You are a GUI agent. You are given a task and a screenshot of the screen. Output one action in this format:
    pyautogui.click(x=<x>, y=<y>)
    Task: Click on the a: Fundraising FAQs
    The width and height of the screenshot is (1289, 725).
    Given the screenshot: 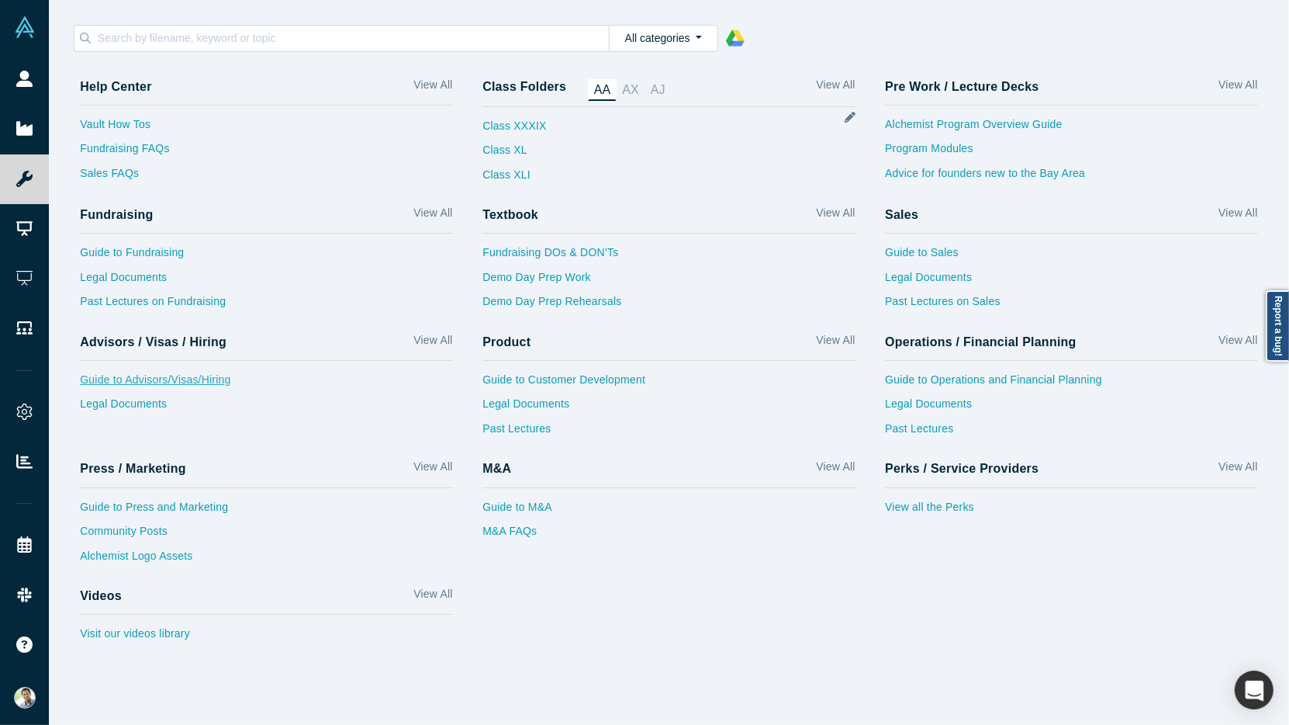 What is the action you would take?
    pyautogui.click(x=266, y=153)
    